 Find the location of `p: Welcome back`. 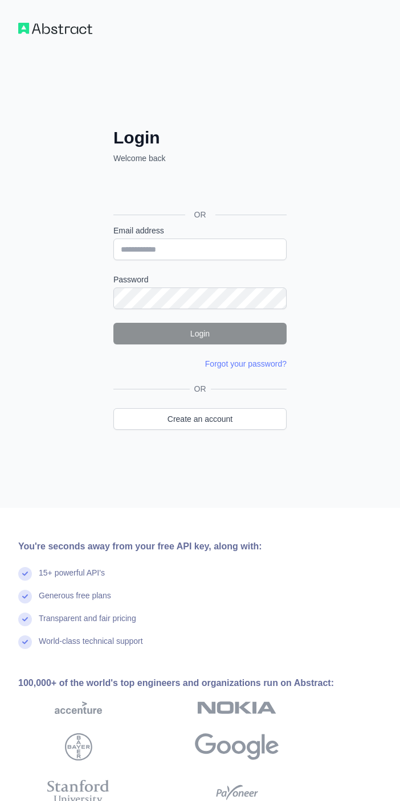

p: Welcome back is located at coordinates (200, 158).